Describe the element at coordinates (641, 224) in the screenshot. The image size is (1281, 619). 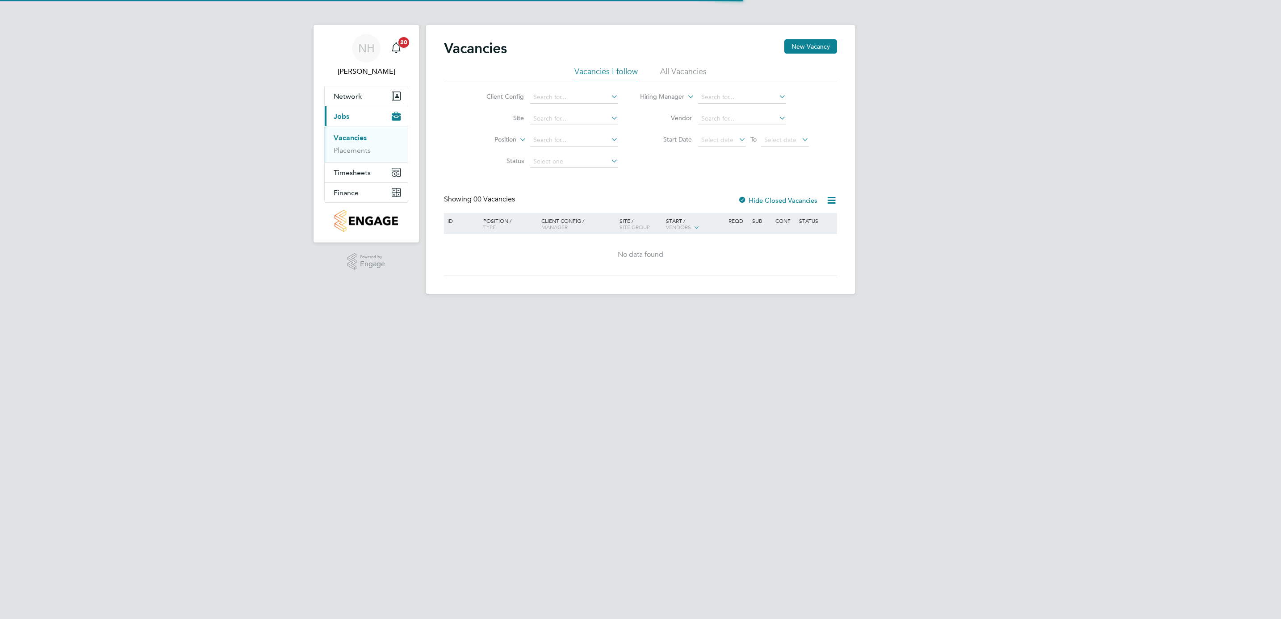
I see `div: Site /` at that location.